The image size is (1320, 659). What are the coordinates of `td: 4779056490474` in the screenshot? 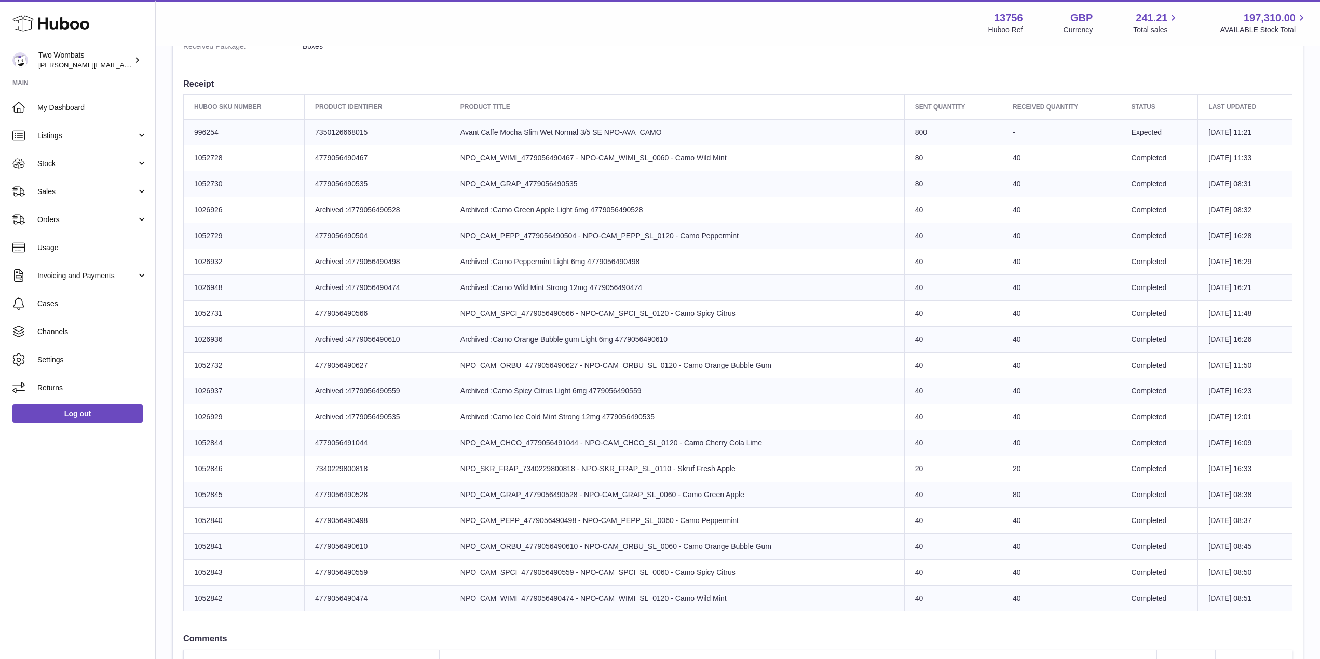 It's located at (377, 598).